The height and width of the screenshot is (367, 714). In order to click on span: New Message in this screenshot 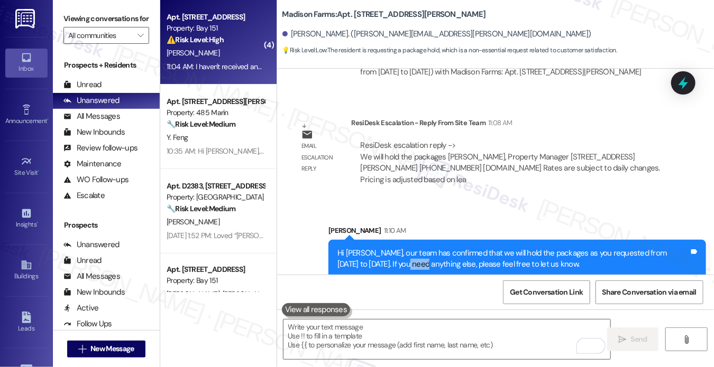, I will do `click(112, 349)`.